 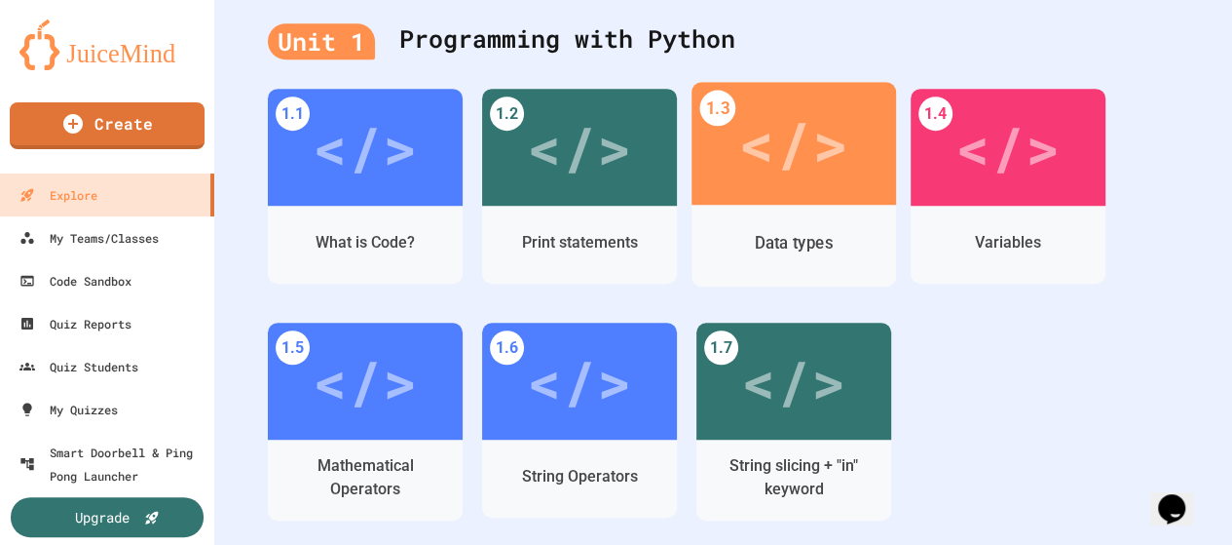 What do you see at coordinates (89, 238) in the screenshot?
I see `div: My Teams/Classes` at bounding box center [89, 238].